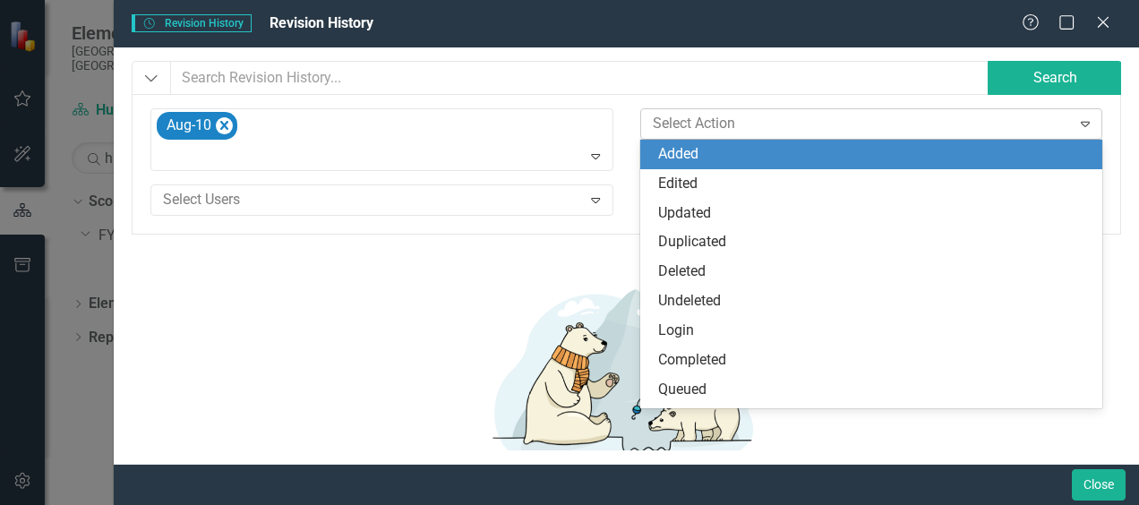 The width and height of the screenshot is (1139, 505). I want to click on div: Completed, so click(875, 360).